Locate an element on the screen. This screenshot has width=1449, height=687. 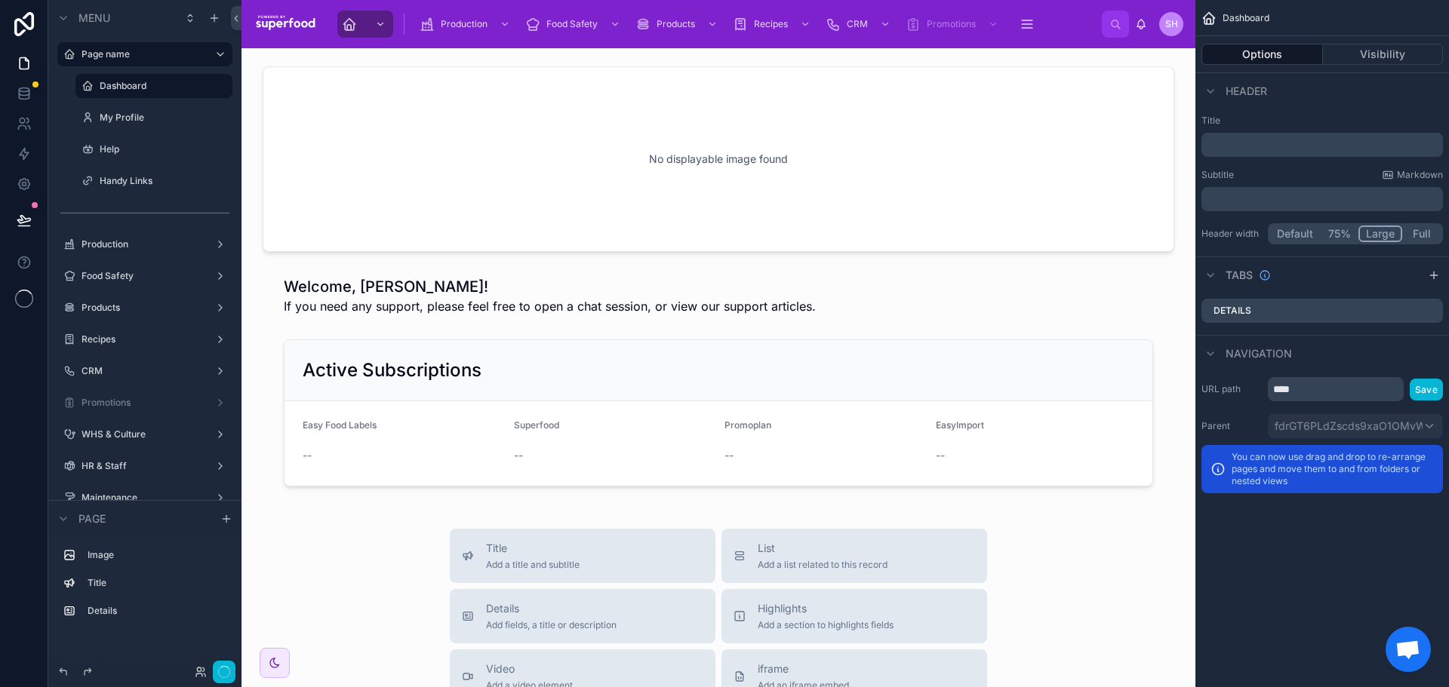
span: CRM is located at coordinates (857, 24).